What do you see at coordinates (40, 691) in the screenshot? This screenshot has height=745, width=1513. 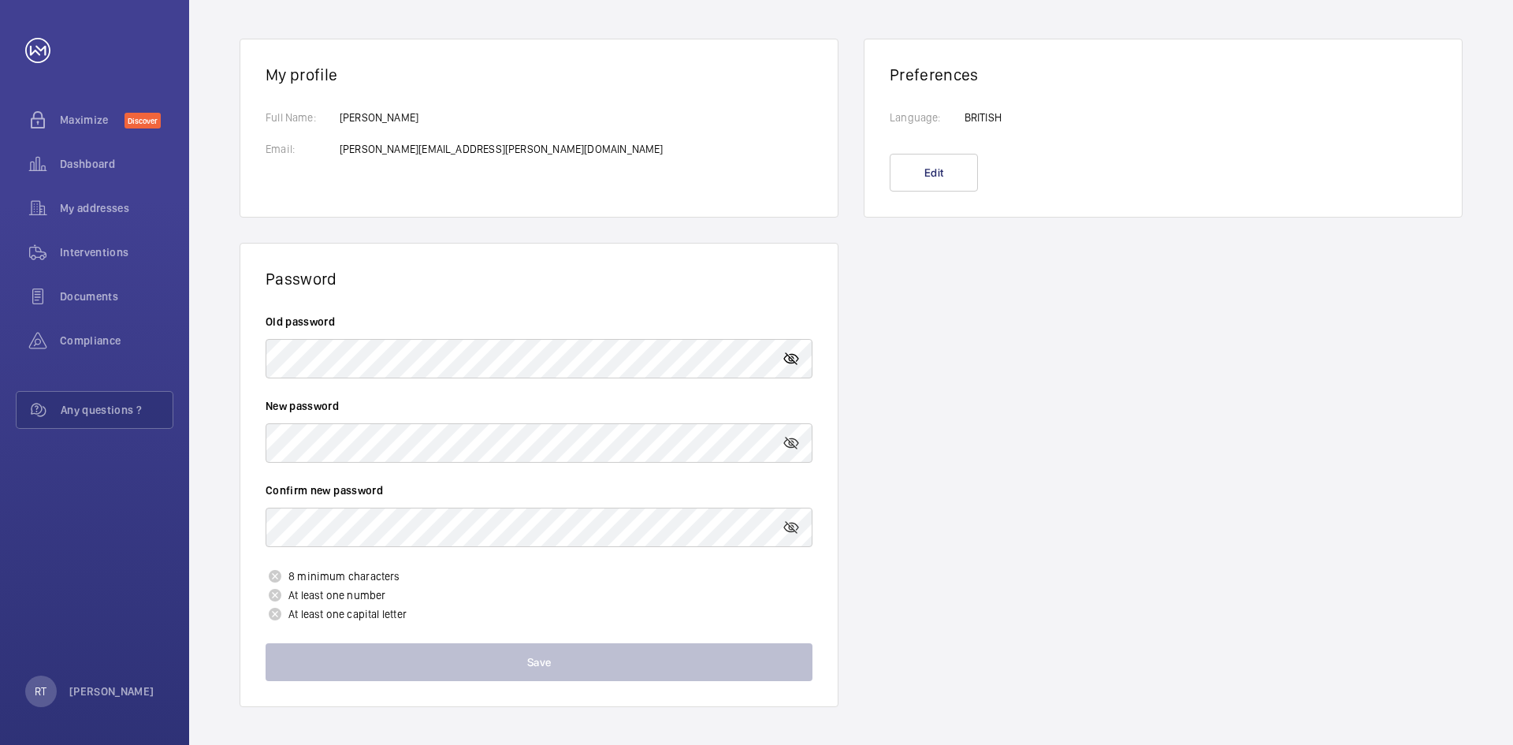 I see `p: RT` at bounding box center [40, 691].